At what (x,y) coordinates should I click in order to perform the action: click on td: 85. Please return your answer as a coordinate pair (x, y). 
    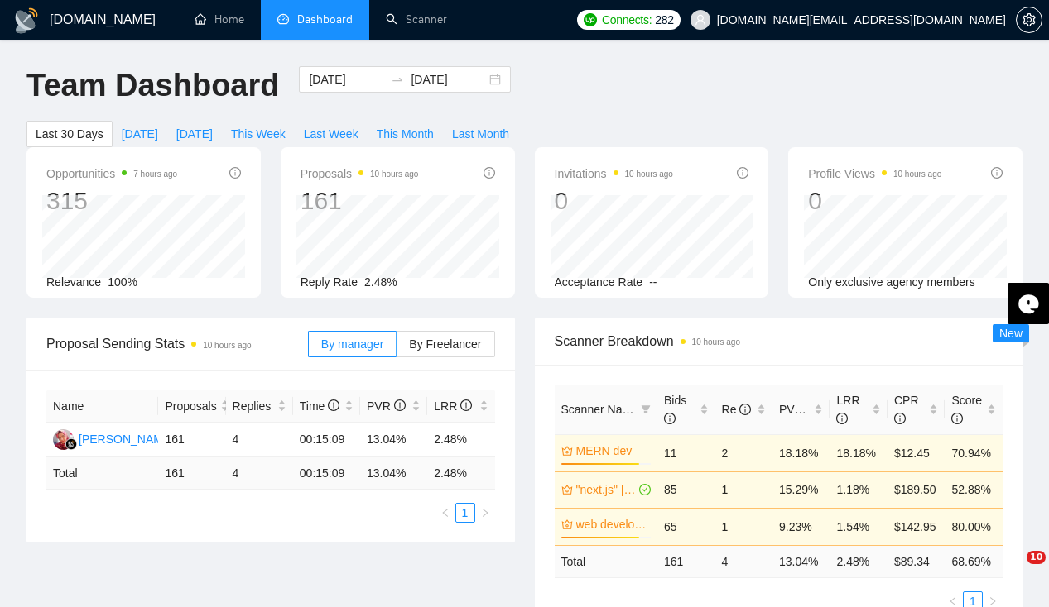
    Looking at the image, I should click on (685, 490).